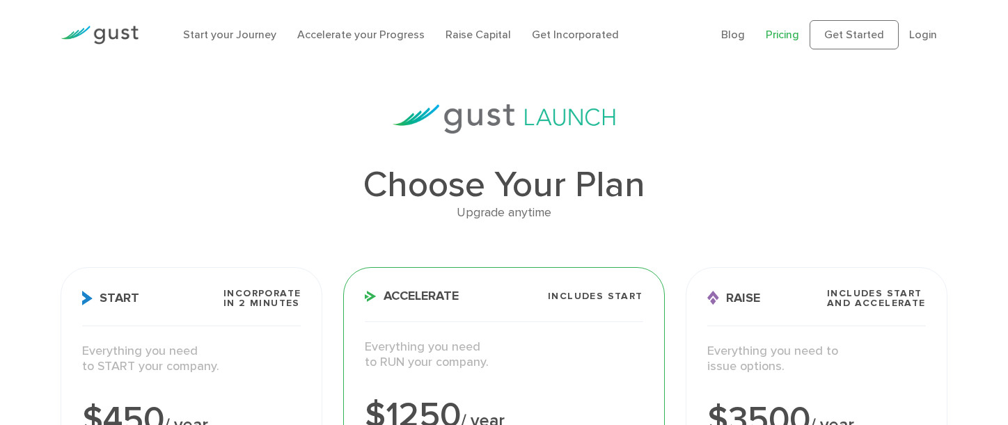  Describe the element at coordinates (503, 213) in the screenshot. I see `div: Upgrade anytime` at that location.